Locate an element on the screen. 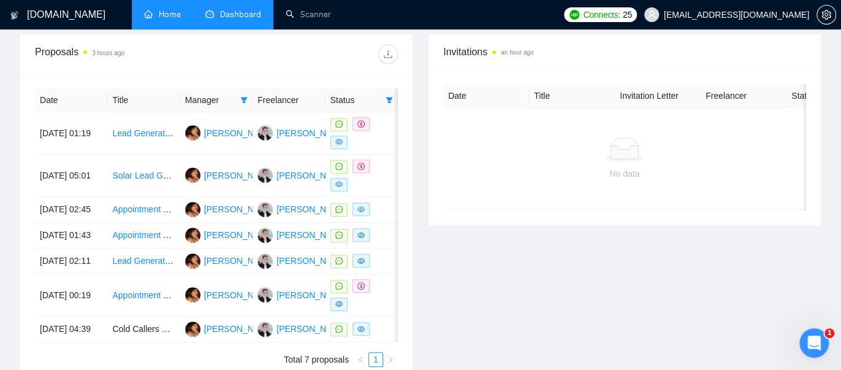 The height and width of the screenshot is (370, 841). td: Appointment Setter / Dialer – Life Insurance (Warm Leads Provided) is located at coordinates (144, 295).